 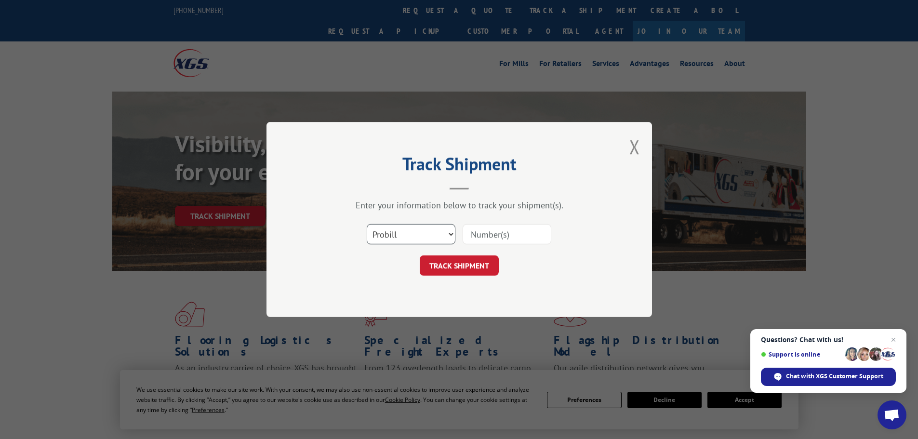 What do you see at coordinates (829, 340) in the screenshot?
I see `span: Questions? Chat with us!` at bounding box center [829, 340].